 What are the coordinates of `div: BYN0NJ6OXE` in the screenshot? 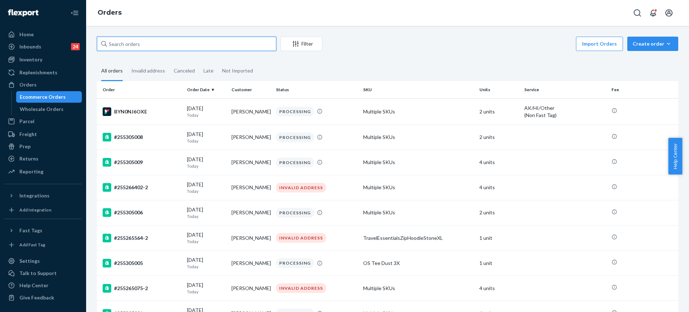 It's located at (142, 112).